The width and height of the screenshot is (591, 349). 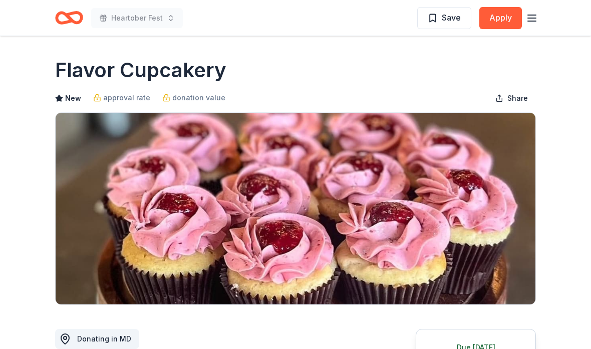 I want to click on a: donation value, so click(x=194, y=98).